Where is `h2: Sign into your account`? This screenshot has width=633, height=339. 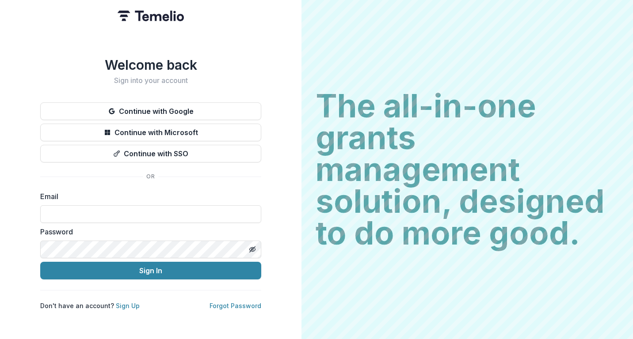 h2: Sign into your account is located at coordinates (151, 80).